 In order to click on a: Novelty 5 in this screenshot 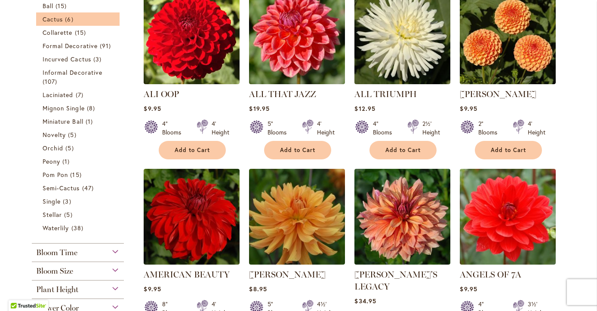, I will do `click(79, 135)`.